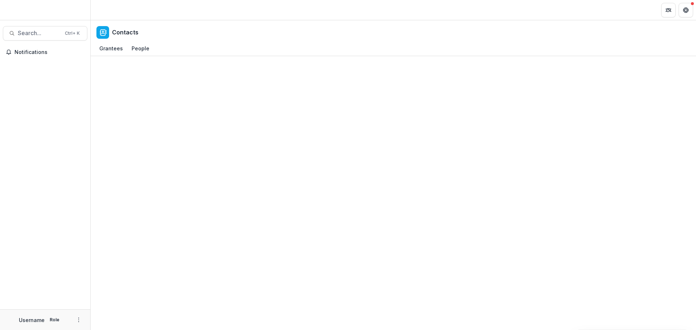 This screenshot has width=696, height=330. Describe the element at coordinates (32, 320) in the screenshot. I see `p: Username` at that location.